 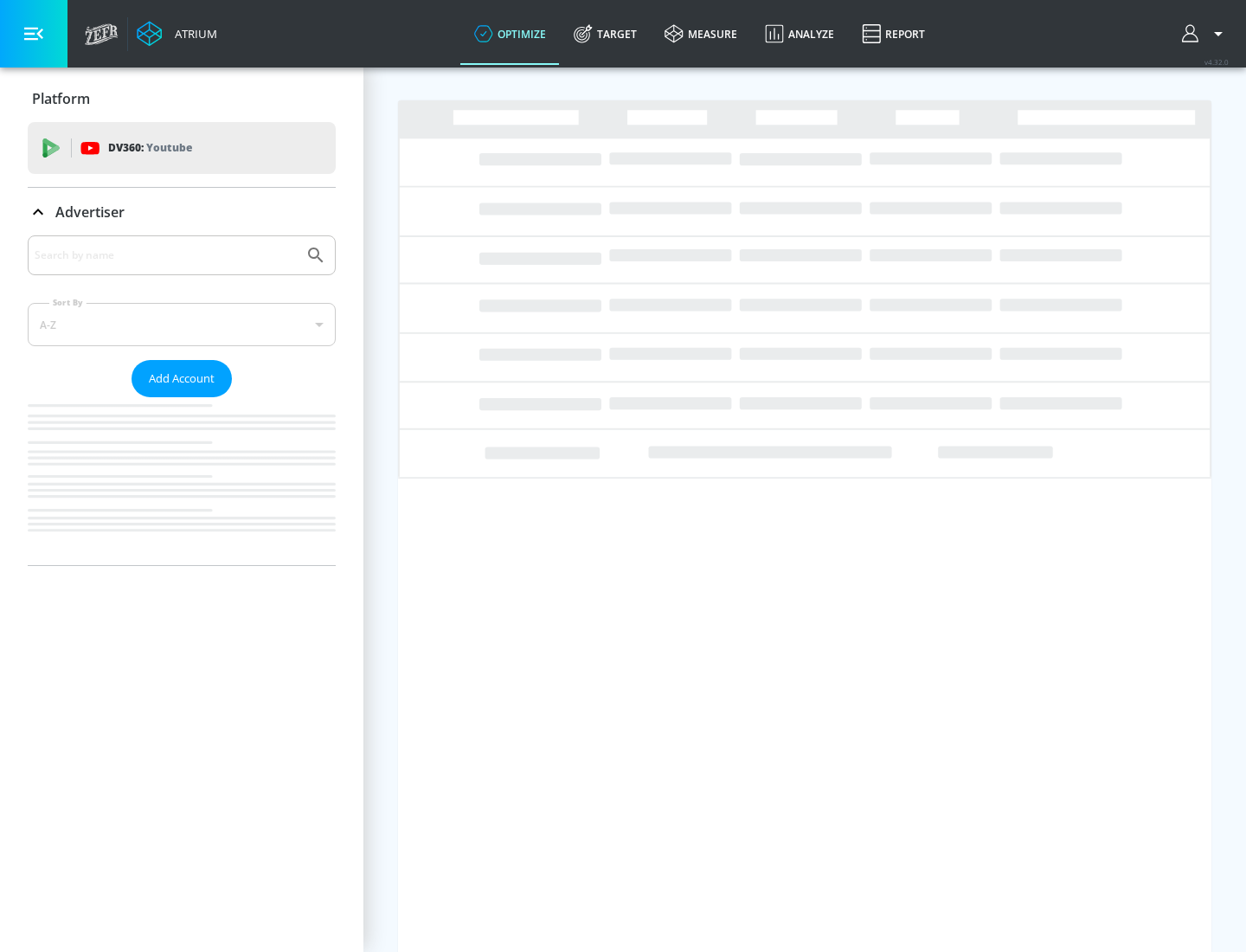 What do you see at coordinates (1217, 62) in the screenshot?
I see `span: v 4.32.0` at bounding box center [1217, 62].